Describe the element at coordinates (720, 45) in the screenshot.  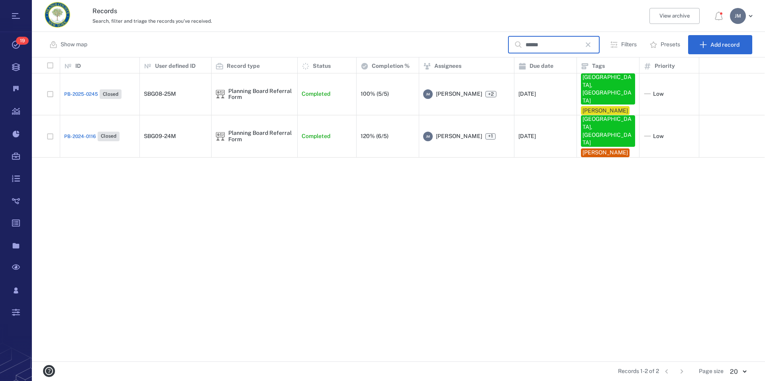
I see `button: Add record` at that location.